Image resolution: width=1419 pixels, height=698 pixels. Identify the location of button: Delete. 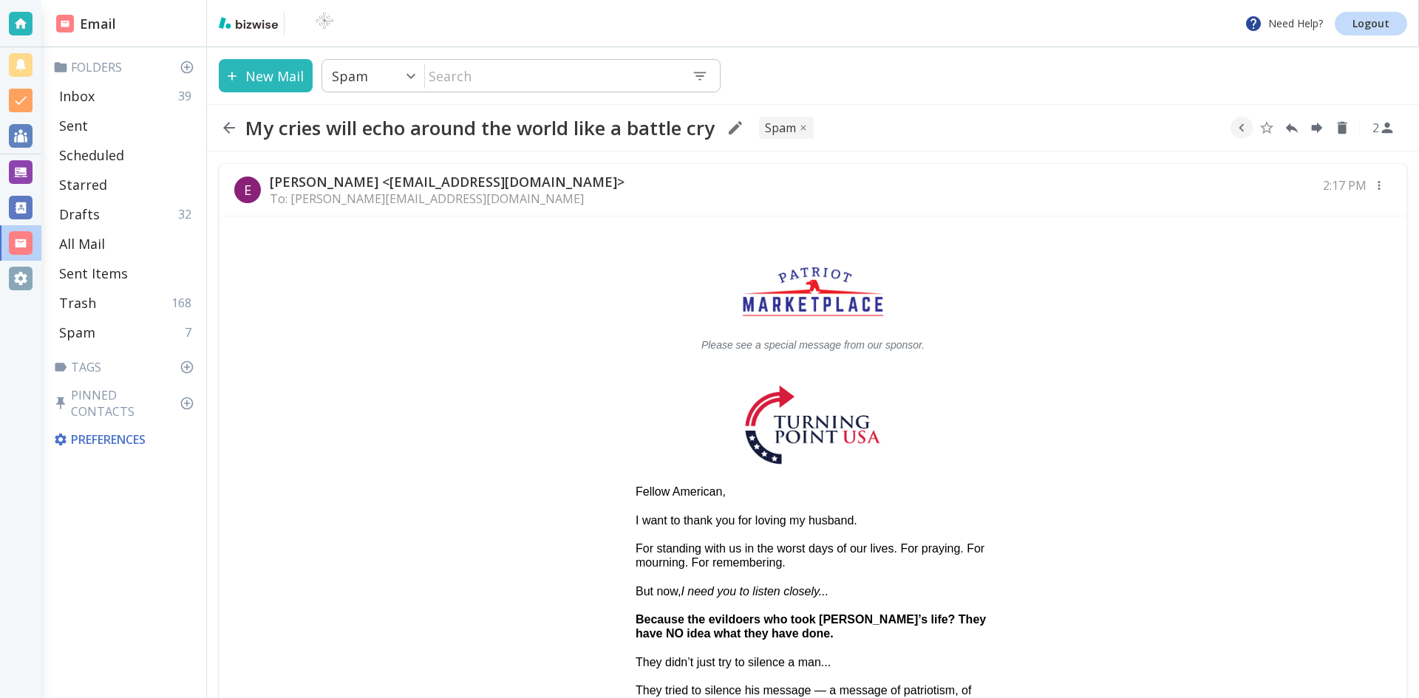
(1342, 128).